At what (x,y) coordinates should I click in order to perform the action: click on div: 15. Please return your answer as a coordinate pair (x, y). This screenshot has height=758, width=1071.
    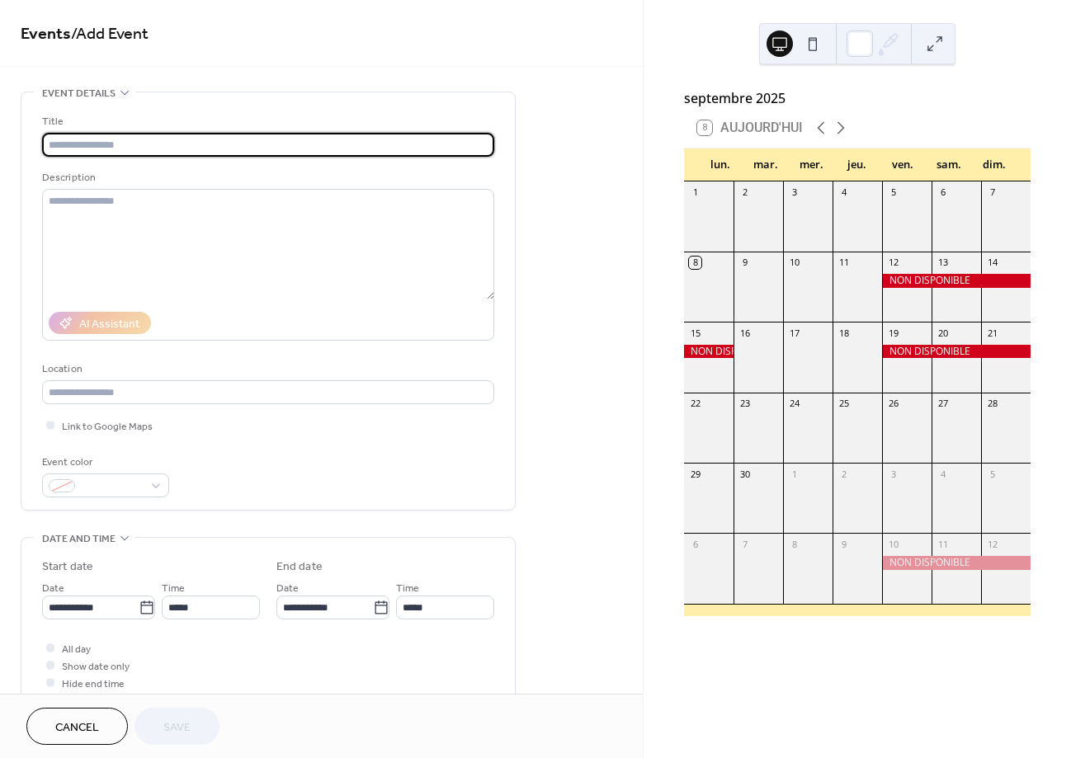
    Looking at the image, I should click on (695, 333).